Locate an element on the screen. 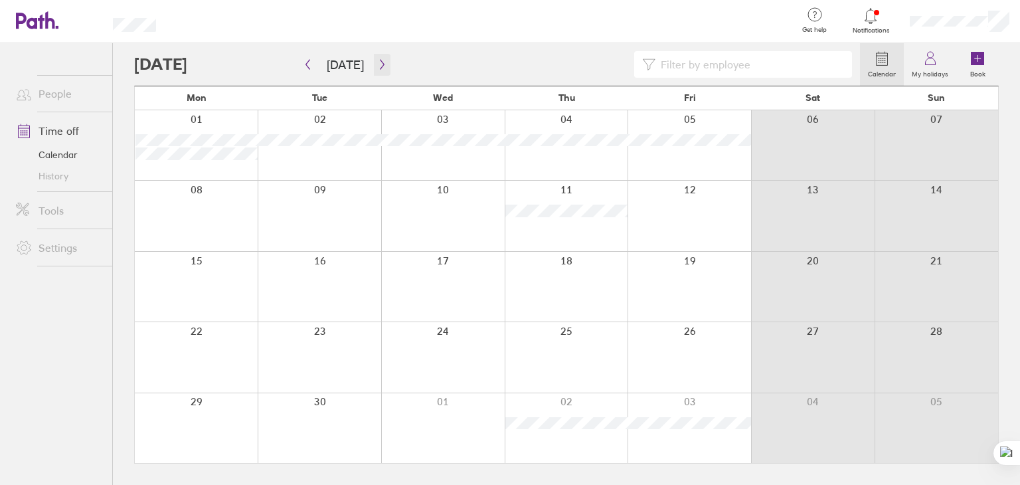 The image size is (1020, 485). a: Notifications is located at coordinates (870, 21).